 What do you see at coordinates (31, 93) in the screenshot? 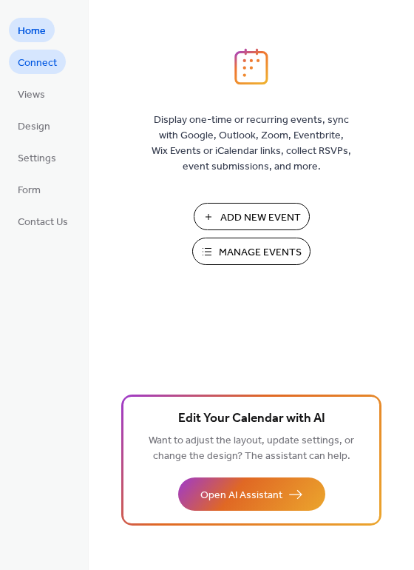
I see `a: Views` at bounding box center [31, 93].